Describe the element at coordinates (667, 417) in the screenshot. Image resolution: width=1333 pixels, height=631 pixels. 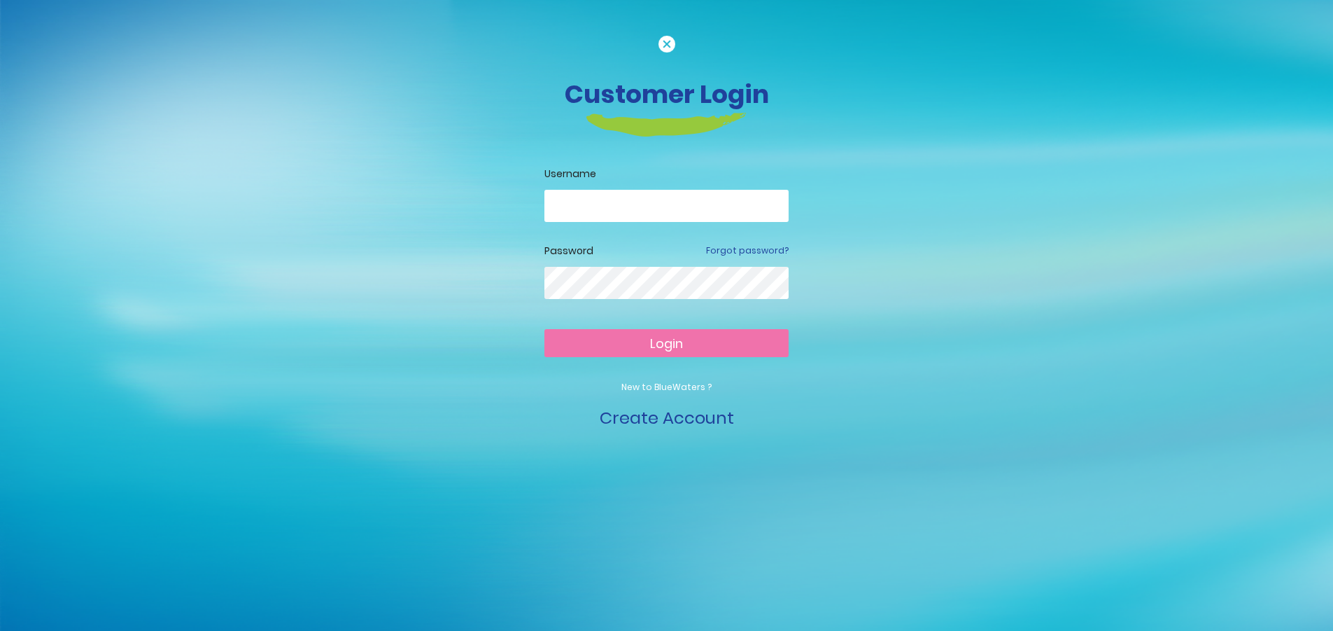
I see `a: Create Account` at that location.